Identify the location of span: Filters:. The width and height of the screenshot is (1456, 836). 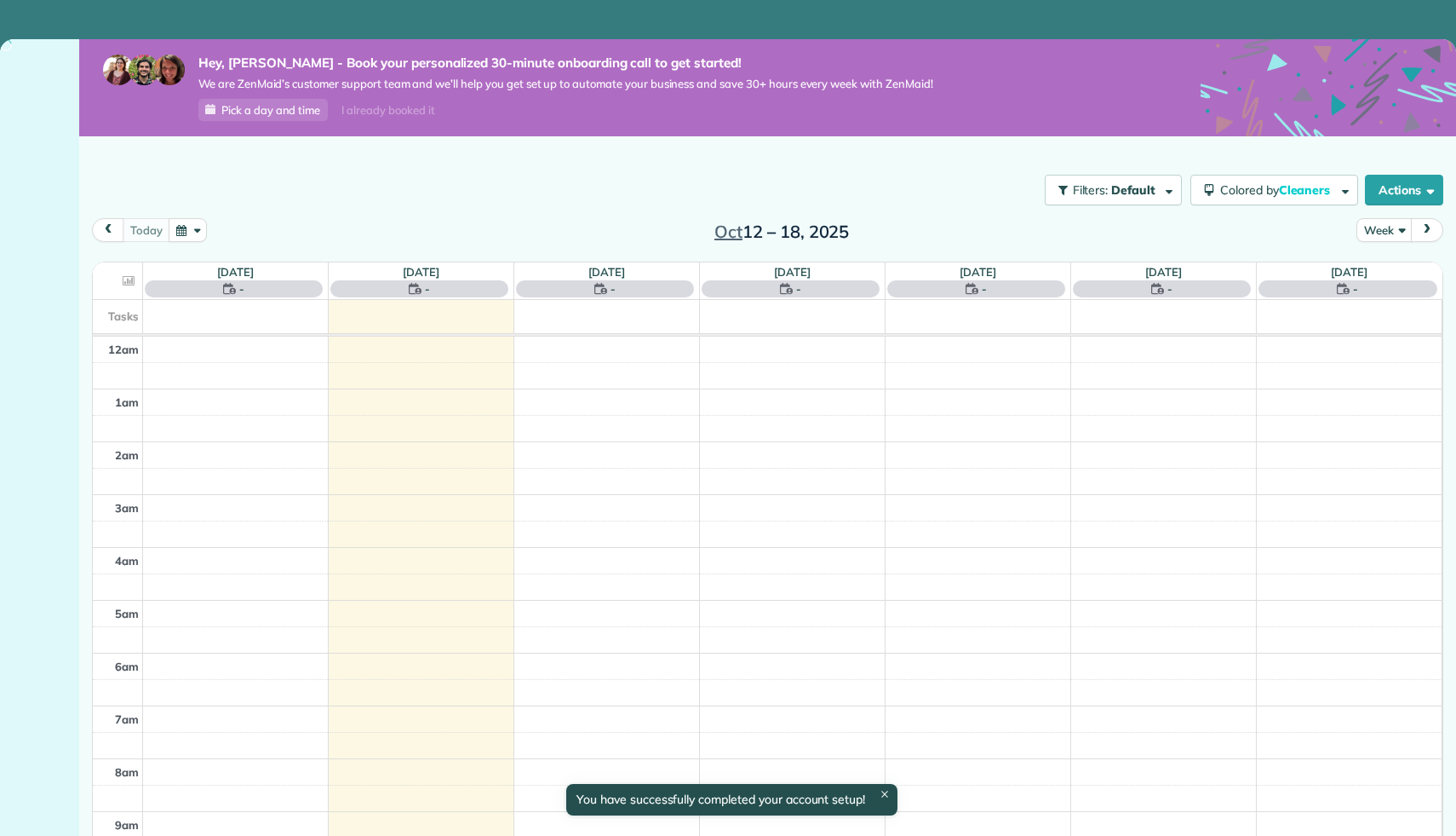
(1091, 190).